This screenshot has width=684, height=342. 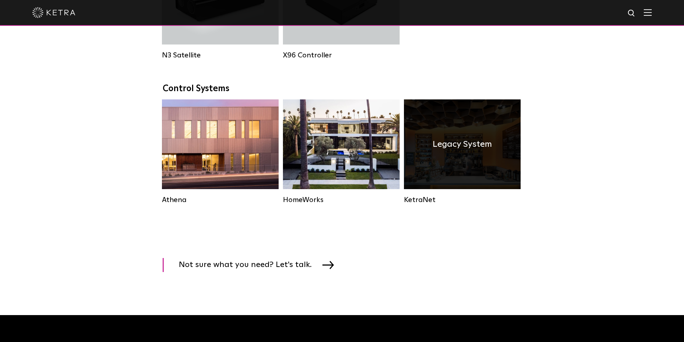 What do you see at coordinates (462, 200) in the screenshot?
I see `div: KetraNet` at bounding box center [462, 200].